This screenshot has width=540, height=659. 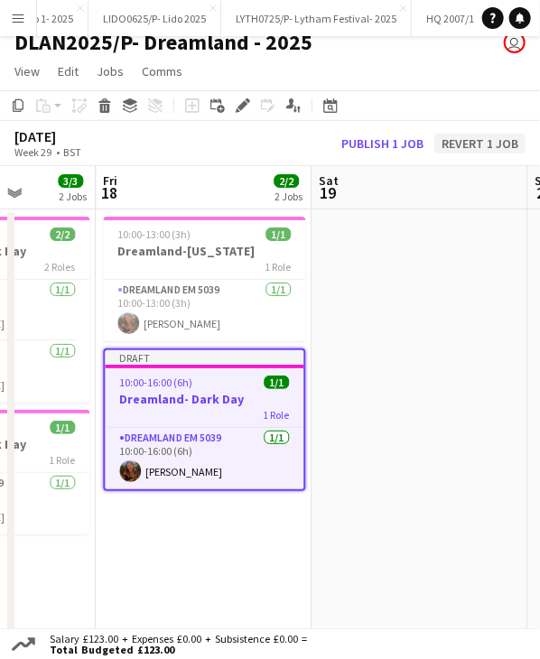 What do you see at coordinates (70, 181) in the screenshot?
I see `span: 3/3` at bounding box center [70, 181].